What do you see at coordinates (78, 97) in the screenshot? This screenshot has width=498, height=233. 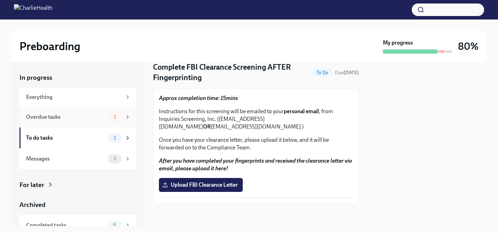 I see `a: Everything` at bounding box center [78, 97].